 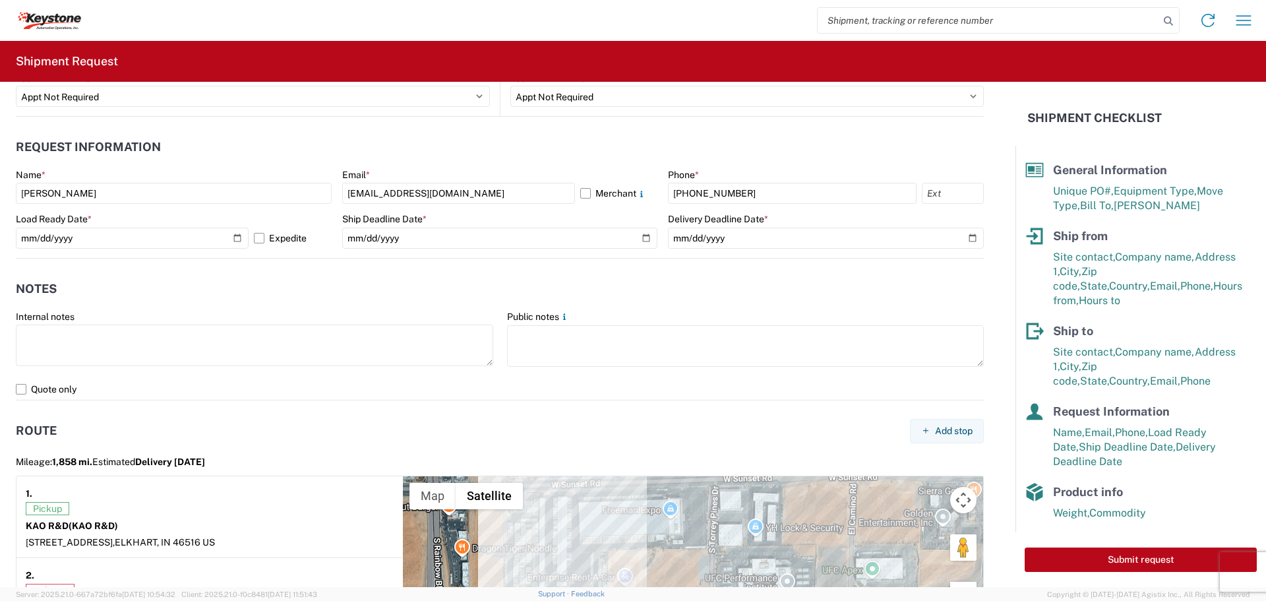 I want to click on strong: 1., so click(x=29, y=493).